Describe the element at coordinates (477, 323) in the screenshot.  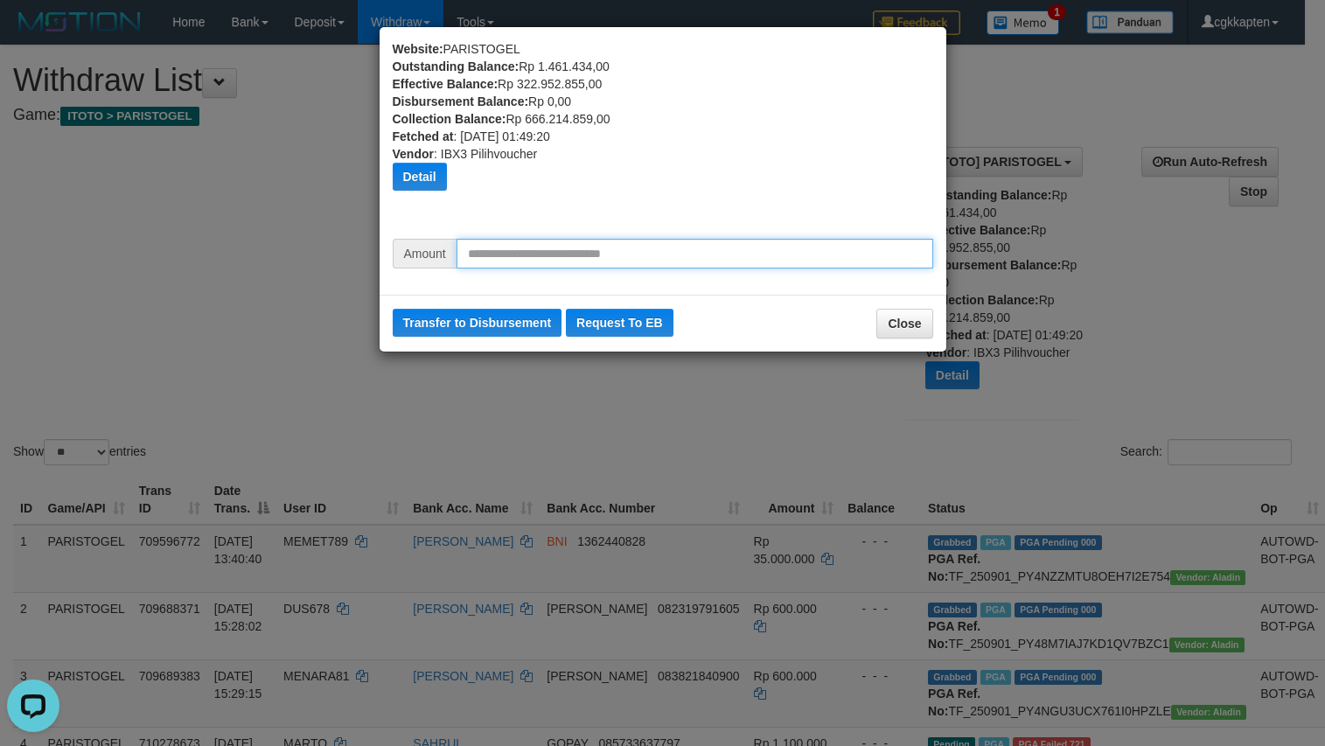
I see `button: Transfer to Disbursement` at that location.